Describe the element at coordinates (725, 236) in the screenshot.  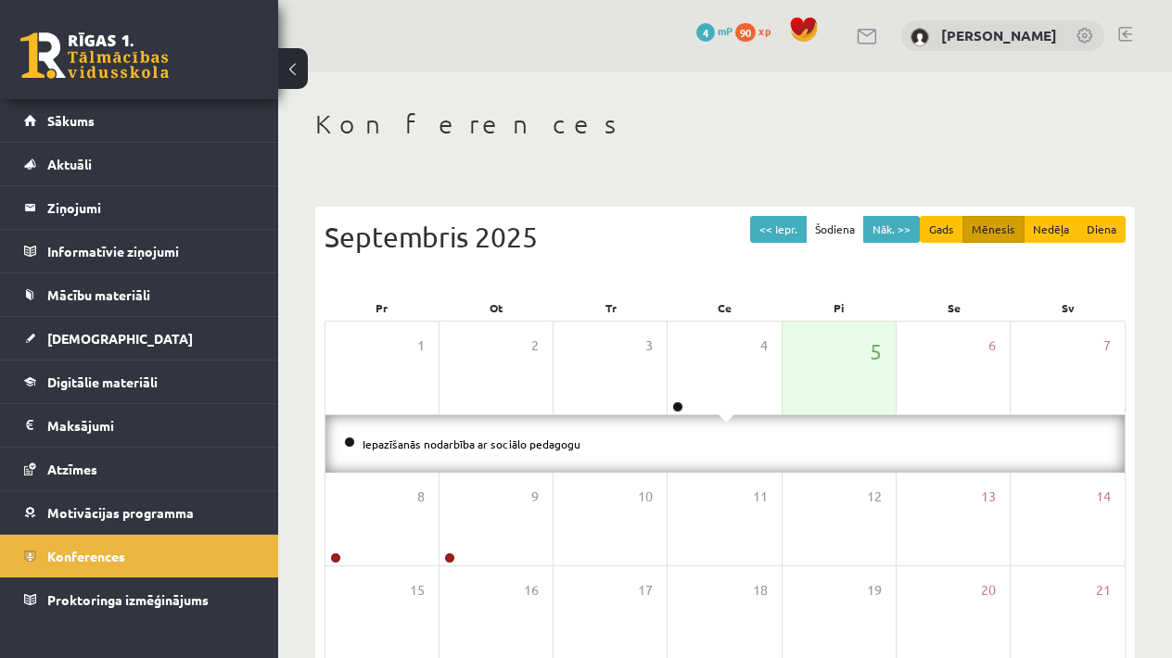
I see `div: Septembris 2025` at that location.